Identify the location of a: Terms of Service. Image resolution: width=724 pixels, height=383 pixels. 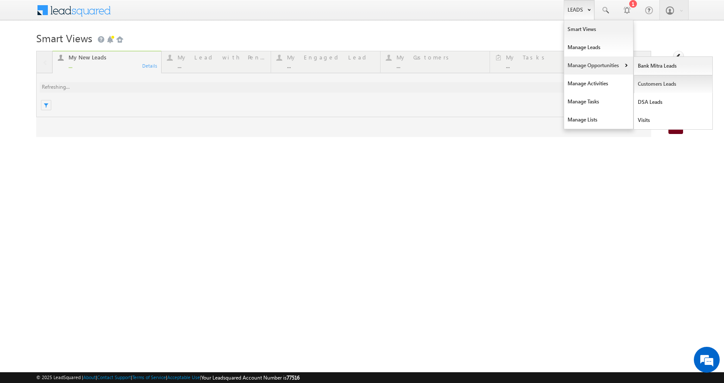
(149, 377).